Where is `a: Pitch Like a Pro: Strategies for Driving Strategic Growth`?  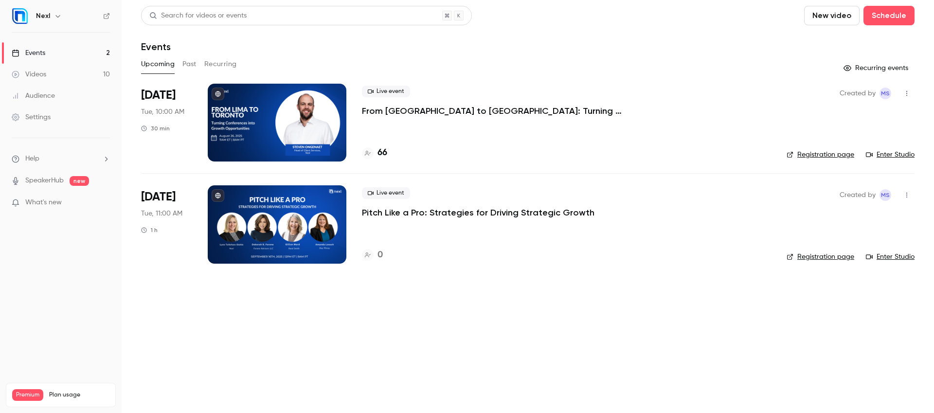 a: Pitch Like a Pro: Strategies for Driving Strategic Growth is located at coordinates (478, 213).